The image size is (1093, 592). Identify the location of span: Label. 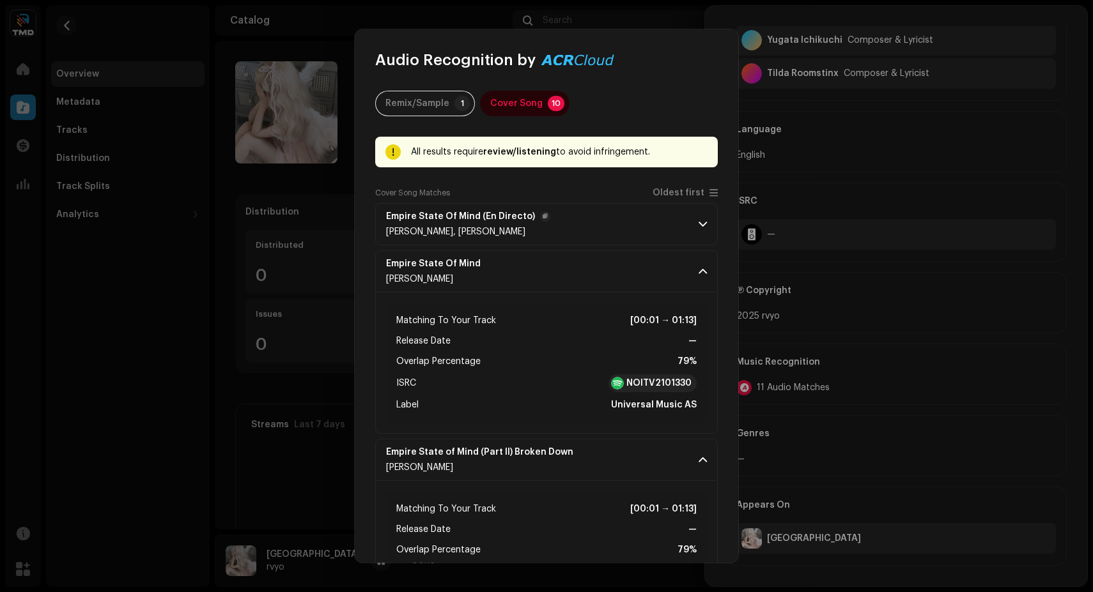
(407, 405).